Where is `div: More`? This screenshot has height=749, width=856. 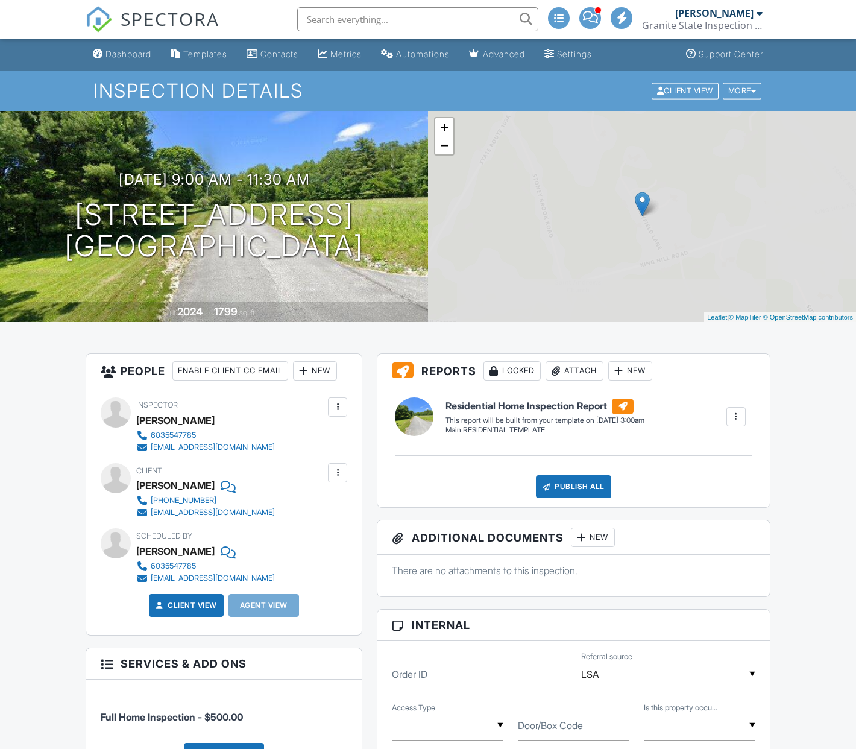 div: More is located at coordinates (742, 90).